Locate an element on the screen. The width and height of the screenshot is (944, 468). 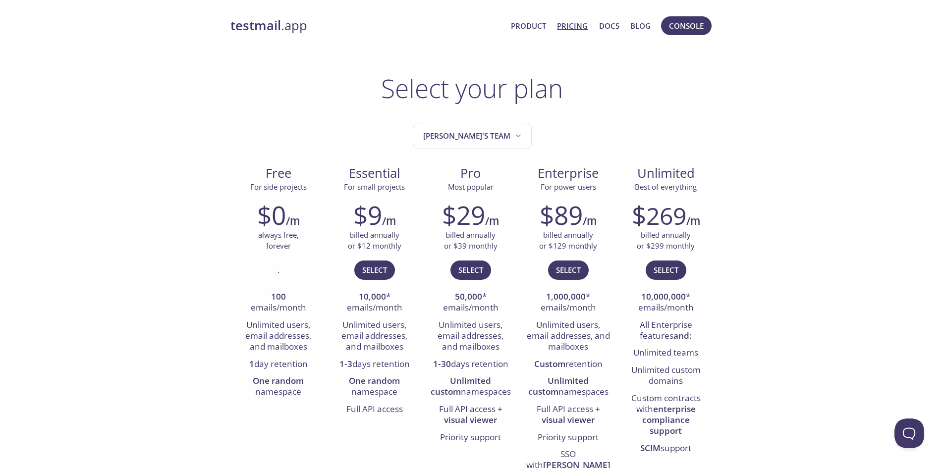
li: Custom contracts with is located at coordinates (666, 415).